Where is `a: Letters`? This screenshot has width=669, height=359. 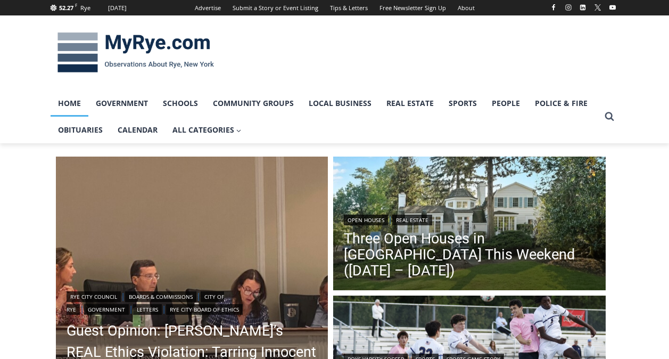
a: Letters is located at coordinates (147, 309).